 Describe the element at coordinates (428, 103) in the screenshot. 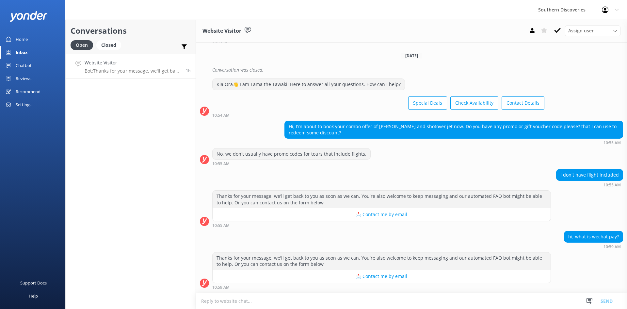

I see `button: Special Deals` at that location.